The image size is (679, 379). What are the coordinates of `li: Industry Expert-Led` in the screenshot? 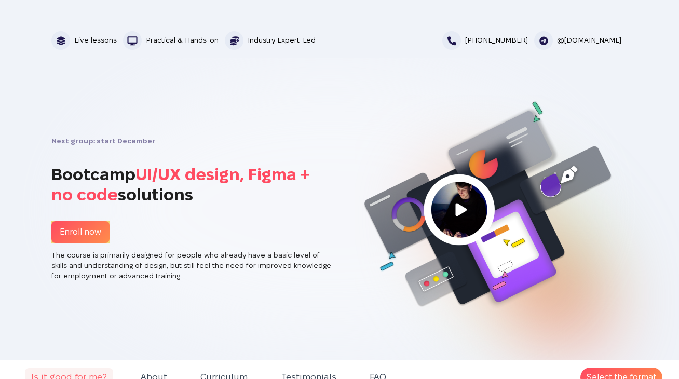 It's located at (273, 40).